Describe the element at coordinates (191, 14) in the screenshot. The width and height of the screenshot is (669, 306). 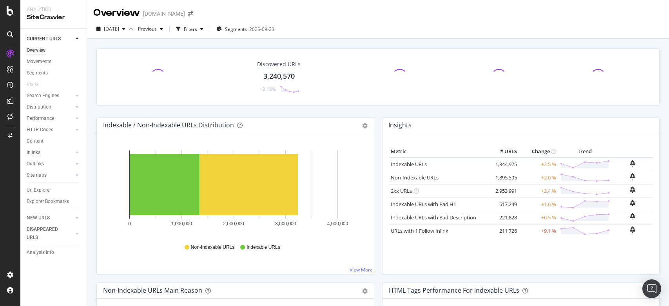
I see `div: arrow-right-arrow-left` at that location.